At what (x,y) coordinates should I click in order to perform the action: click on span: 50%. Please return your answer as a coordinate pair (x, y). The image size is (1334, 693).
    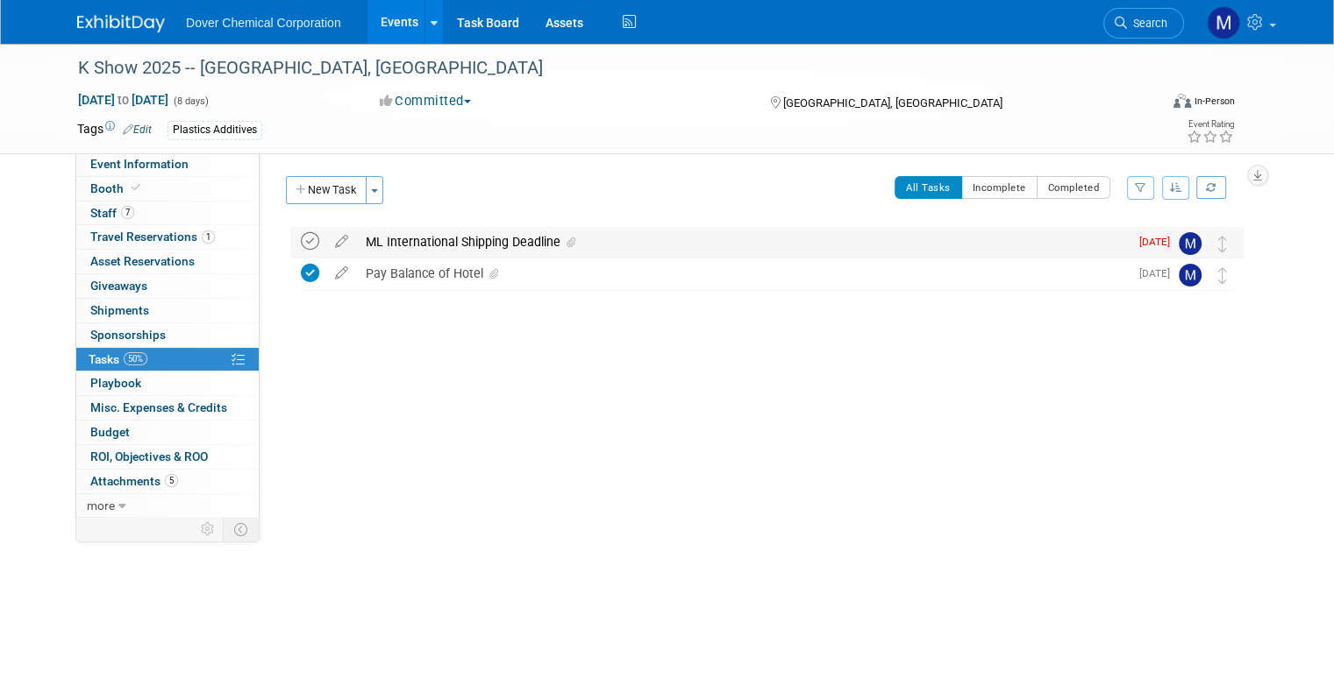
    Looking at the image, I should click on (135, 359).